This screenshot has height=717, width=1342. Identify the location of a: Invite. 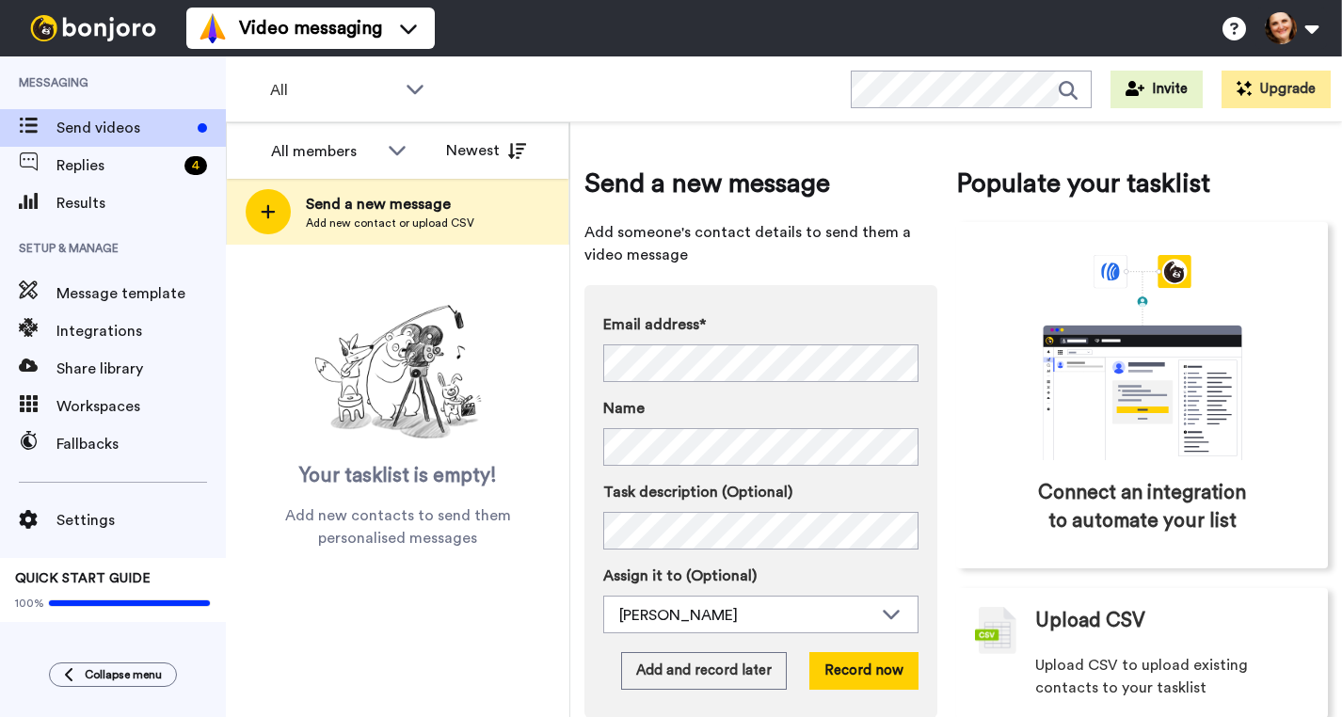
(1157, 89).